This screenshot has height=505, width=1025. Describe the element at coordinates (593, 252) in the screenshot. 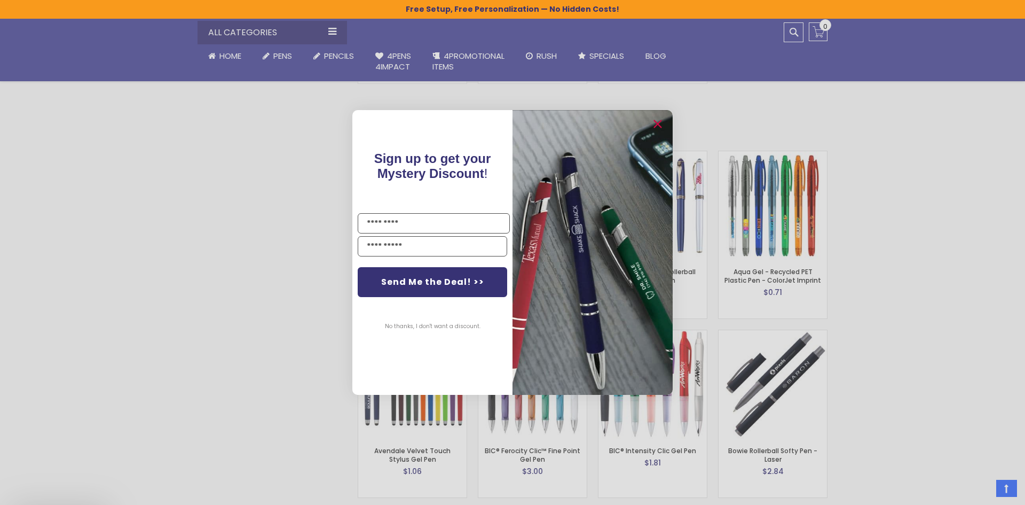

I see `img: pop-up-image` at that location.